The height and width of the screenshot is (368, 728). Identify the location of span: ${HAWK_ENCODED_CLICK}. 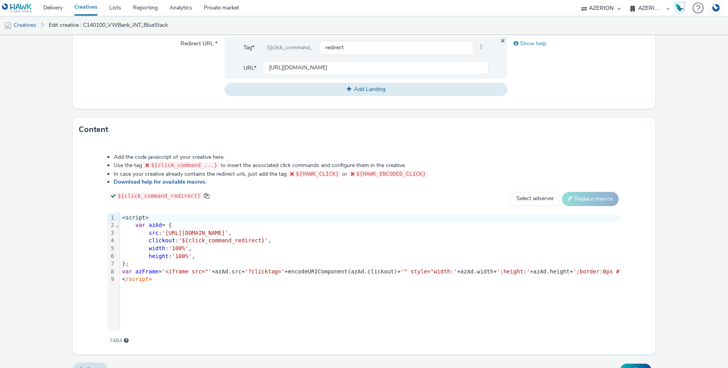
(391, 174).